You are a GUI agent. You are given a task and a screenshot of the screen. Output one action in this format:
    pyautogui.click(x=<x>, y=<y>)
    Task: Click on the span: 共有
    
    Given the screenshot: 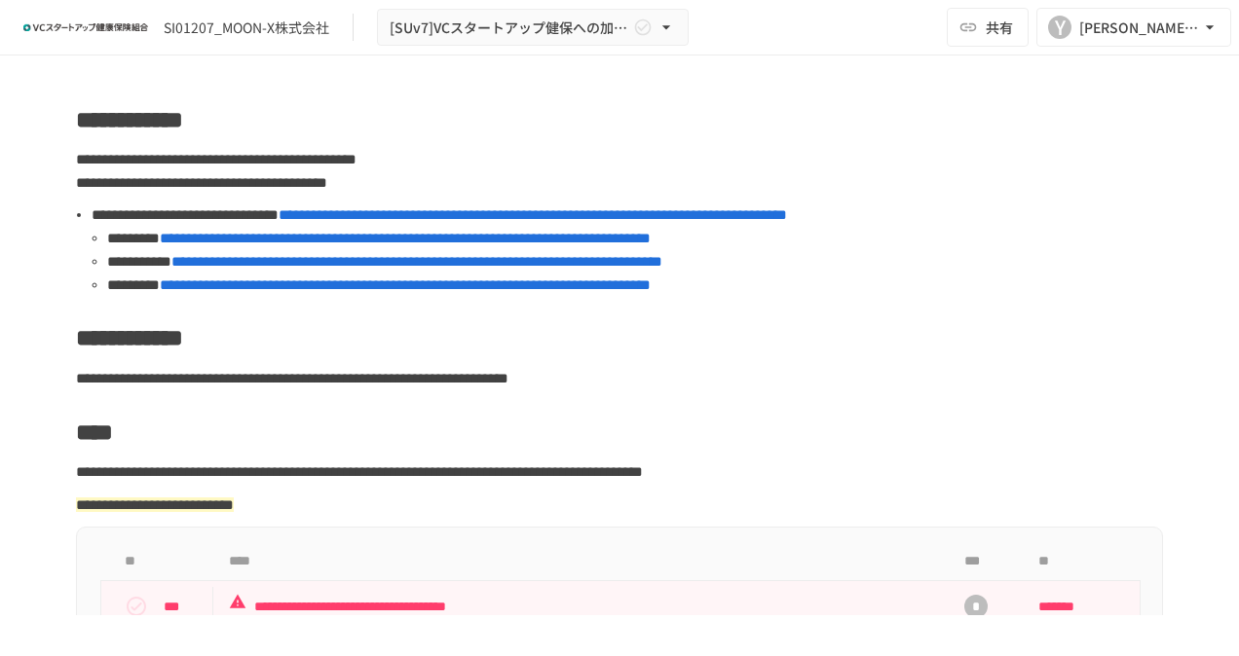 What is the action you would take?
    pyautogui.click(x=999, y=27)
    